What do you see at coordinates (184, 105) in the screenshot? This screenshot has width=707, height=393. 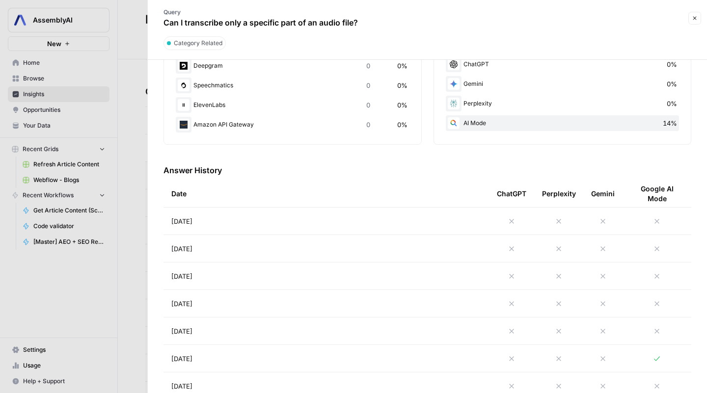 I see `img: e1m0zq914hxlgf9nt2ekz88cfx7i` at bounding box center [184, 105].